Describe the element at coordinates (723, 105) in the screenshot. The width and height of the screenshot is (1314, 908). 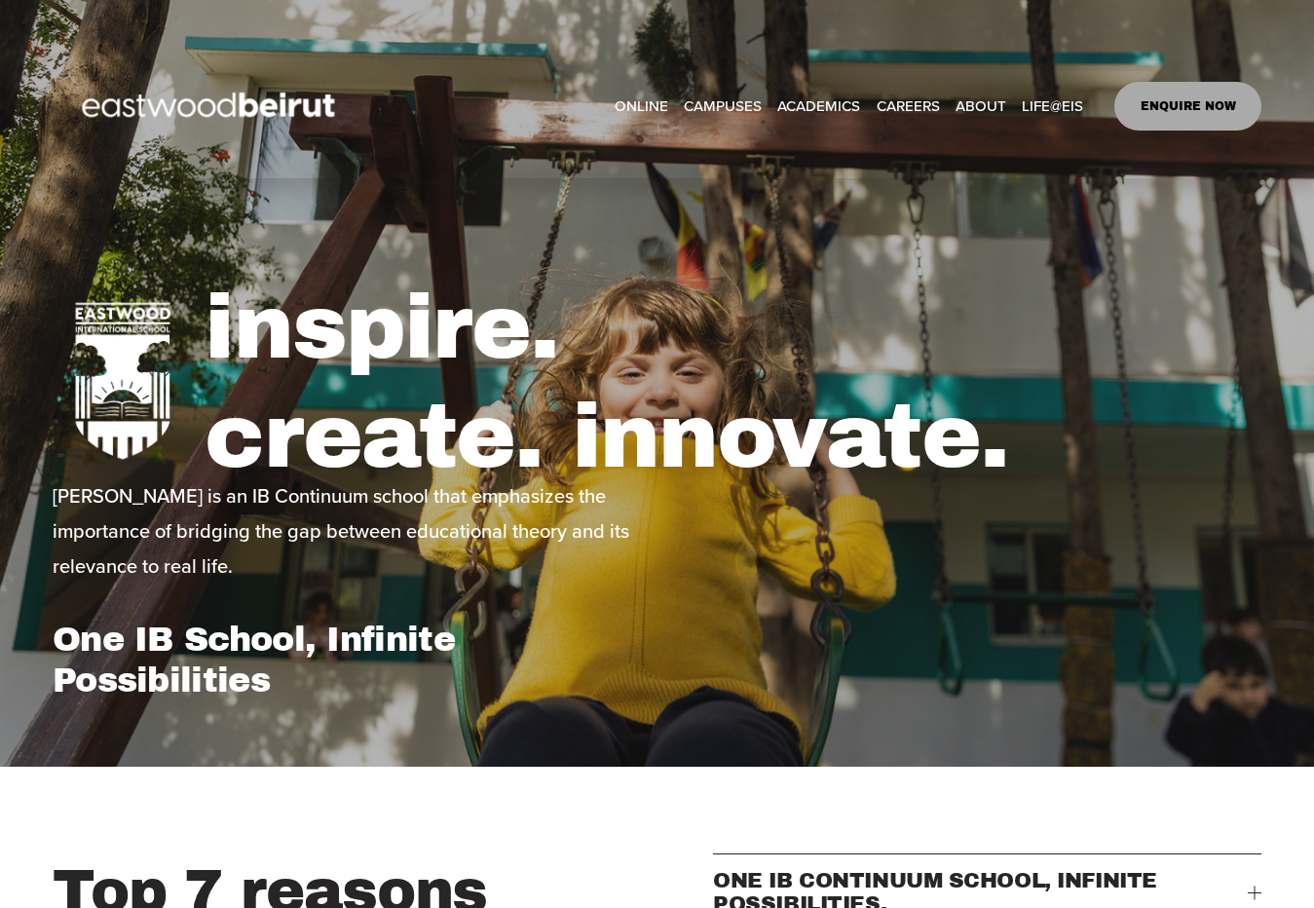
I see `span: CAMPUSES` at that location.